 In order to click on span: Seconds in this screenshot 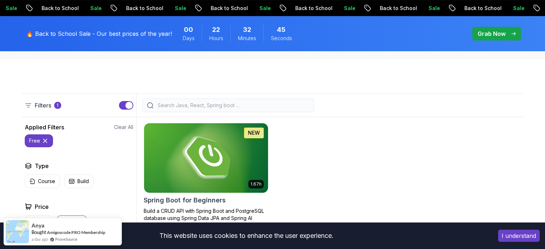, I will do `click(281, 38)`.